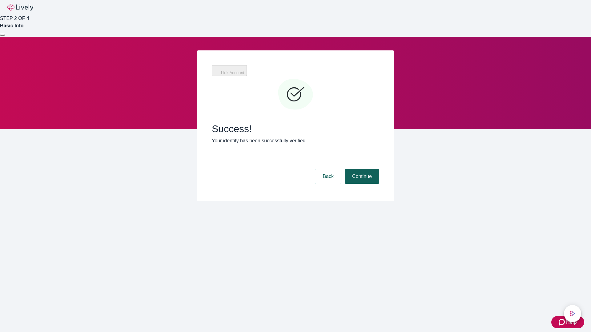 This screenshot has height=332, width=591. What do you see at coordinates (229, 70) in the screenshot?
I see `button: Link Account` at bounding box center [229, 70].